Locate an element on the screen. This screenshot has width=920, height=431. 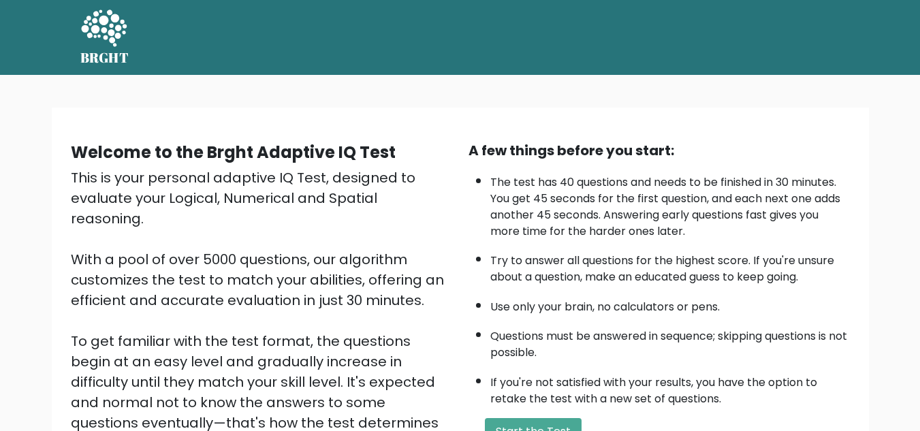
li: Questions must be answered in sequence; skipping questions is not possible. is located at coordinates (670, 341).